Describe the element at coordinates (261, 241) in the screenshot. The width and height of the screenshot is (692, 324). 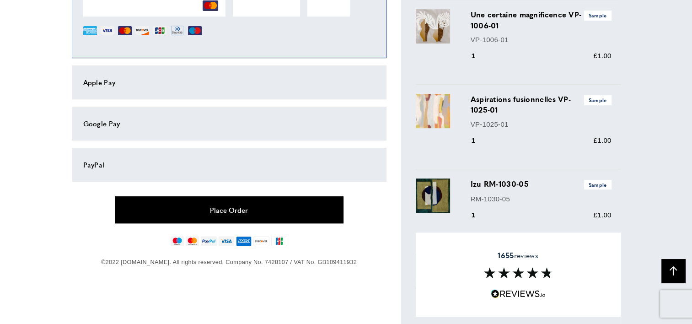
I see `img: discover` at that location.